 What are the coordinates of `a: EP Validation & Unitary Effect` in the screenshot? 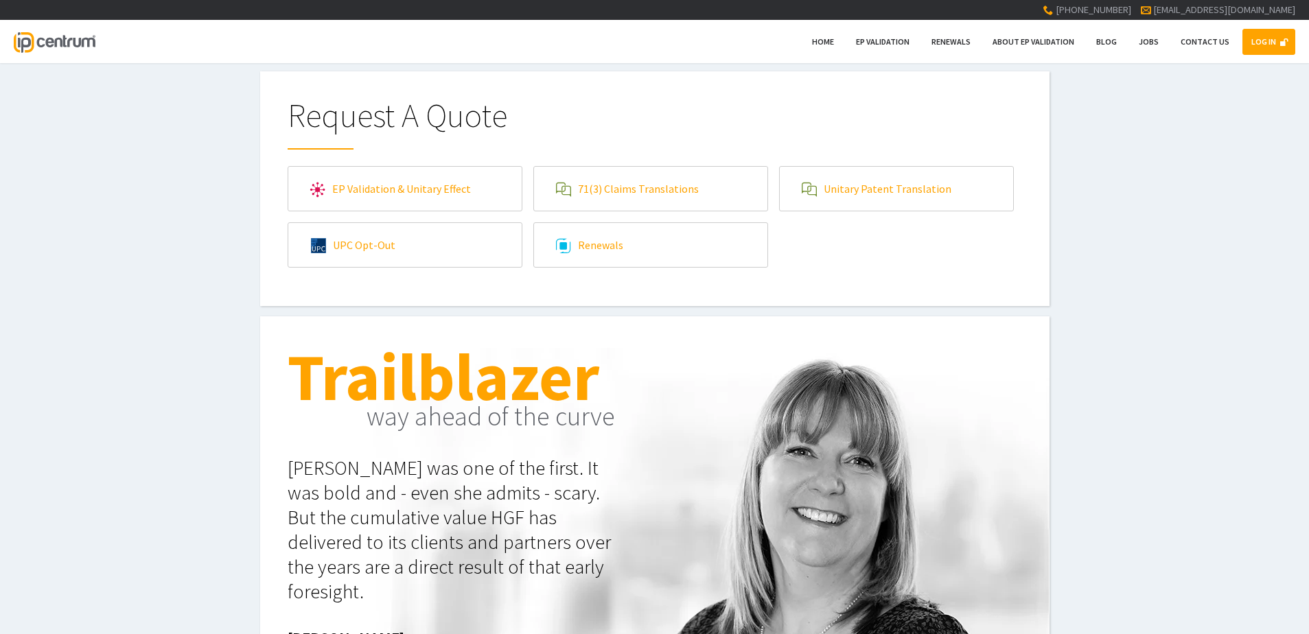 It's located at (405, 189).